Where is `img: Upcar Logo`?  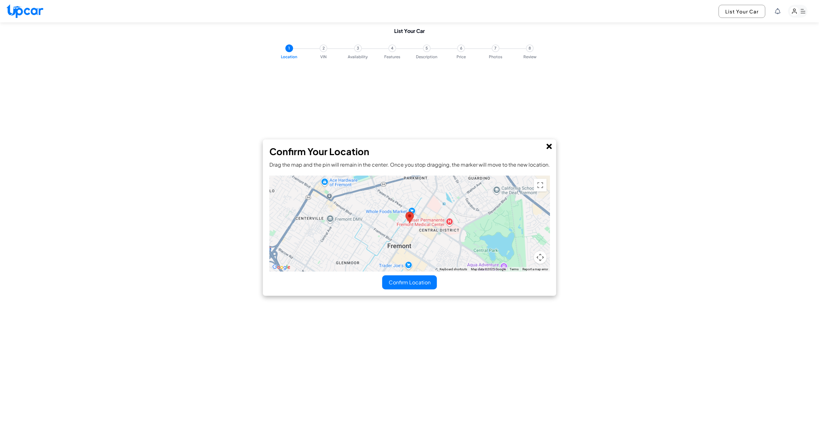
img: Upcar Logo is located at coordinates (25, 11).